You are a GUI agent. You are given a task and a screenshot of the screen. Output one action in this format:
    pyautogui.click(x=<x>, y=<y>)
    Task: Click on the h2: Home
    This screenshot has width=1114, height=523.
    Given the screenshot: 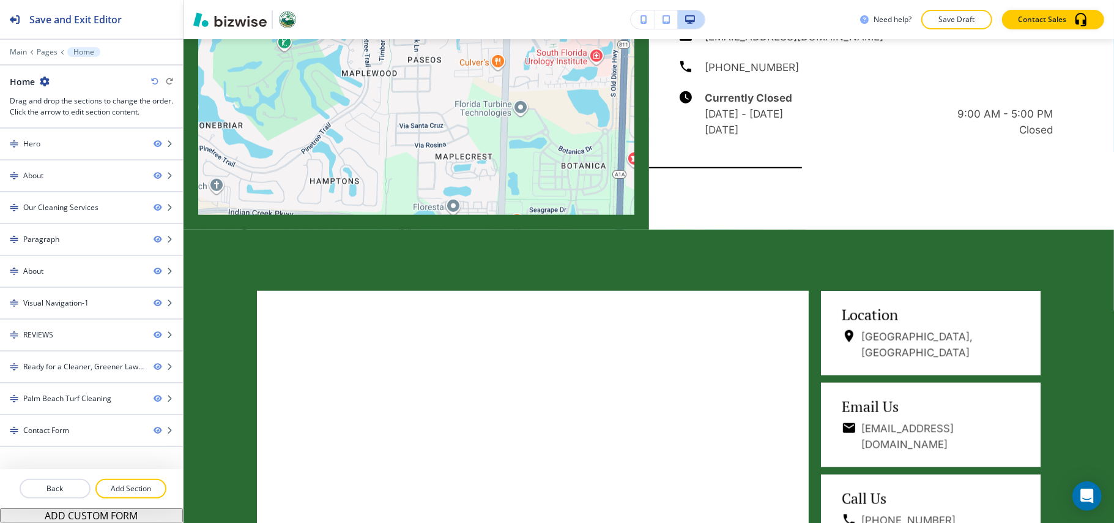 What is the action you would take?
    pyautogui.click(x=22, y=81)
    